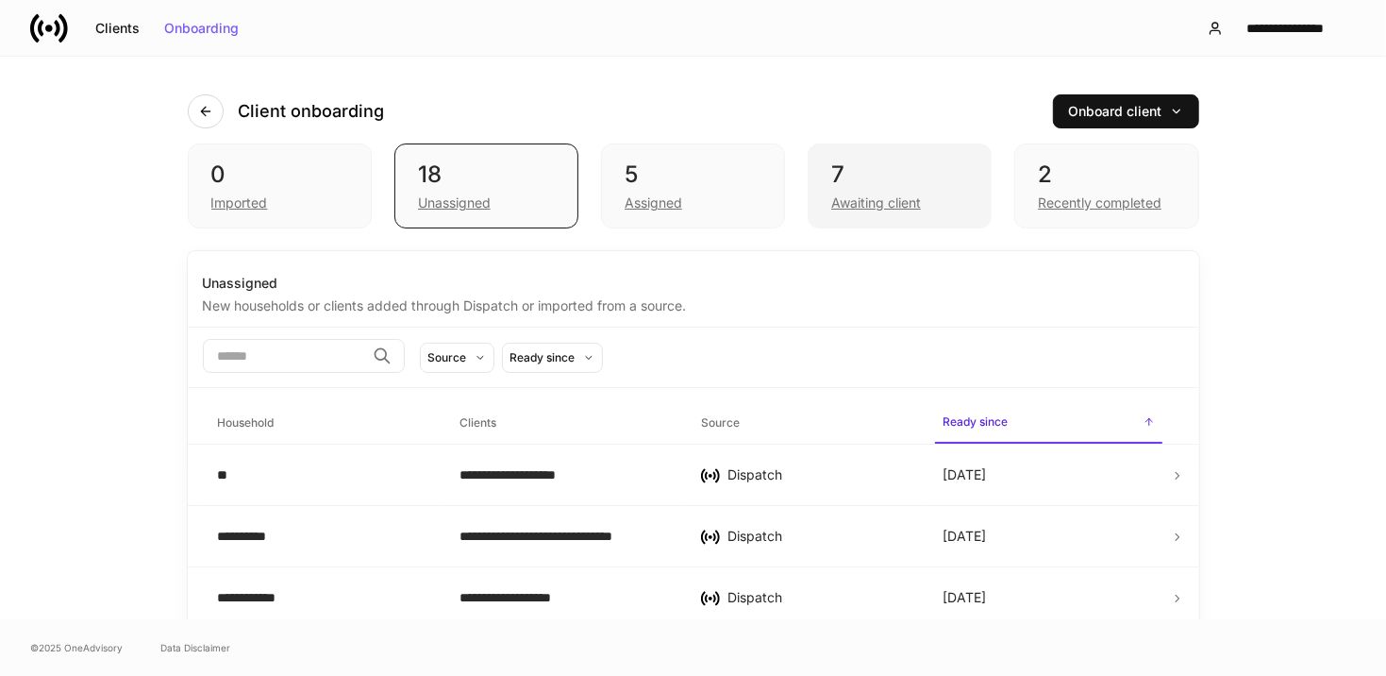  Describe the element at coordinates (447, 357) in the screenshot. I see `div: Source` at that location.